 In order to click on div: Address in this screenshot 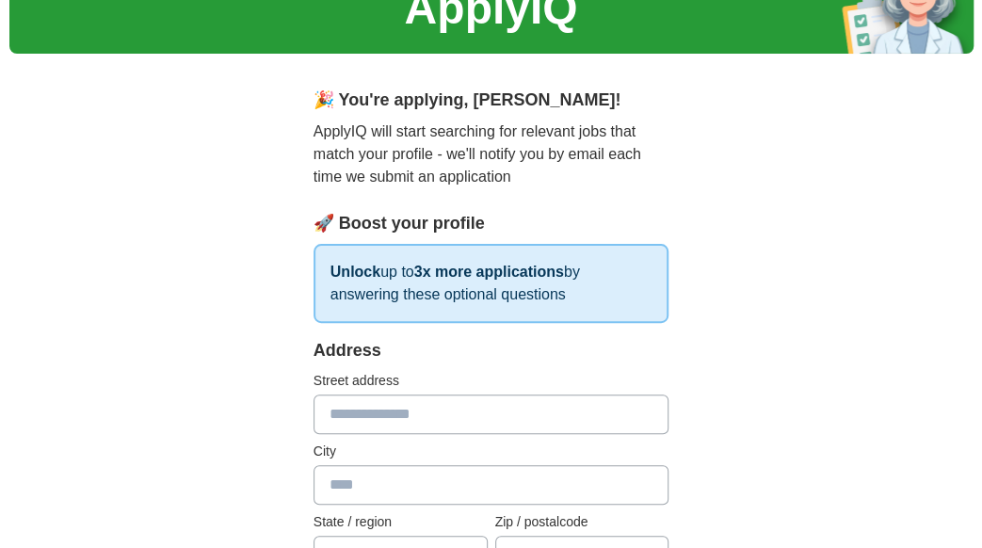, I will do `click(492, 350)`.